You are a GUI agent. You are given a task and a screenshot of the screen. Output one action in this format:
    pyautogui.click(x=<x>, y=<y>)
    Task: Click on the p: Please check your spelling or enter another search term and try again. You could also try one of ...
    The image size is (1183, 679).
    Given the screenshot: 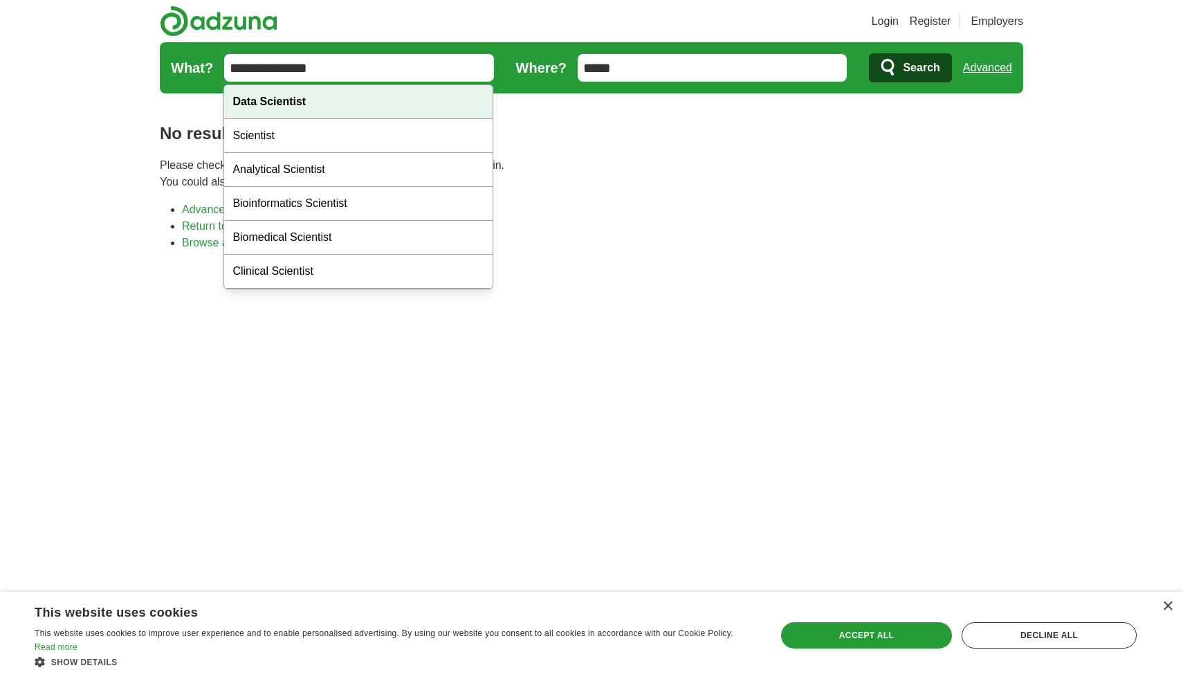 What is the action you would take?
    pyautogui.click(x=592, y=174)
    